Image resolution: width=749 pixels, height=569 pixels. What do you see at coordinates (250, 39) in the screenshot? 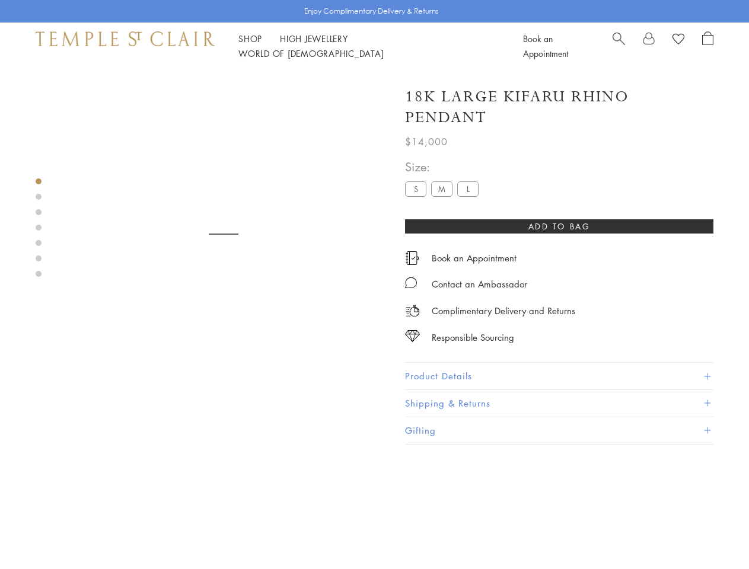
I see `a: ShopShop` at bounding box center [250, 39].